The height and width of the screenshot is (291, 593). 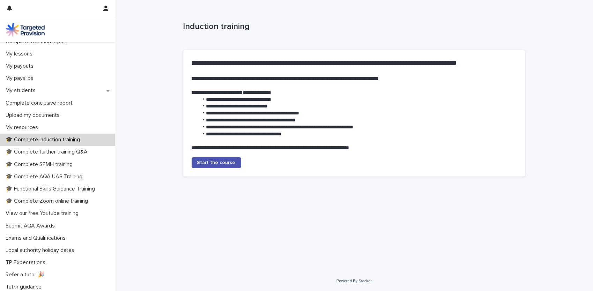 I want to click on p: 🎓 Complete SEMH training, so click(x=40, y=164).